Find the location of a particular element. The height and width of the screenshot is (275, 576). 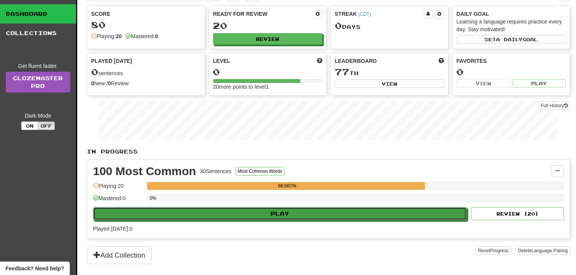

div: Get fluent faster. is located at coordinates (38, 66).